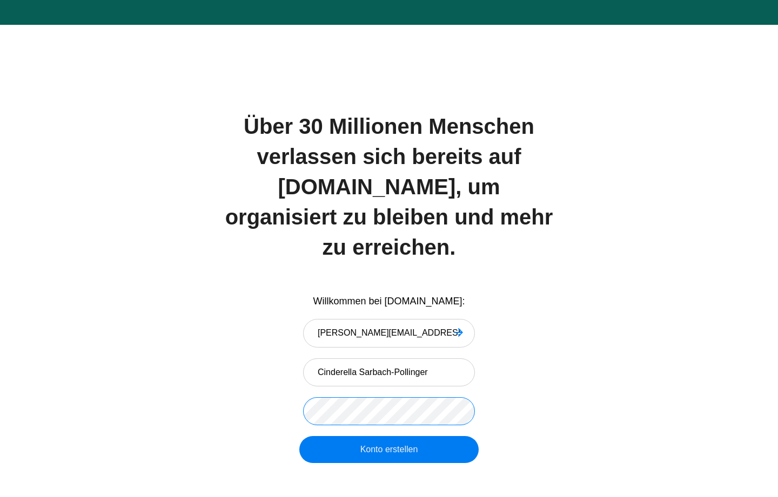  Describe the element at coordinates (389, 373) in the screenshot. I see `input: Vollständiger Name` at that location.